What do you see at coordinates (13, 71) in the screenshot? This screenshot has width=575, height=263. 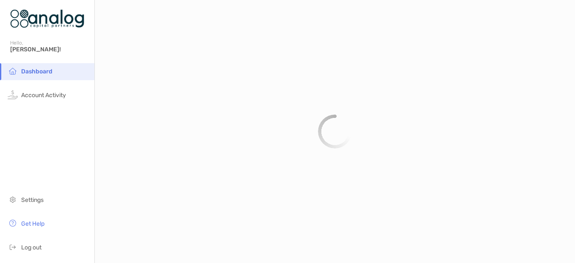 I see `img: household icon` at bounding box center [13, 71].